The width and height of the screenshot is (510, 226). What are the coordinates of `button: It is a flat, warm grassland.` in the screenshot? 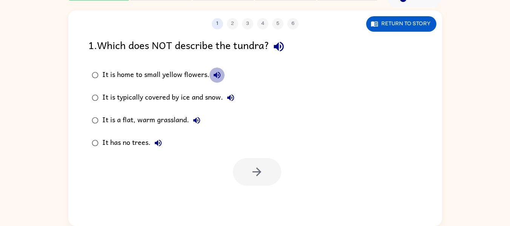 It's located at (197, 120).